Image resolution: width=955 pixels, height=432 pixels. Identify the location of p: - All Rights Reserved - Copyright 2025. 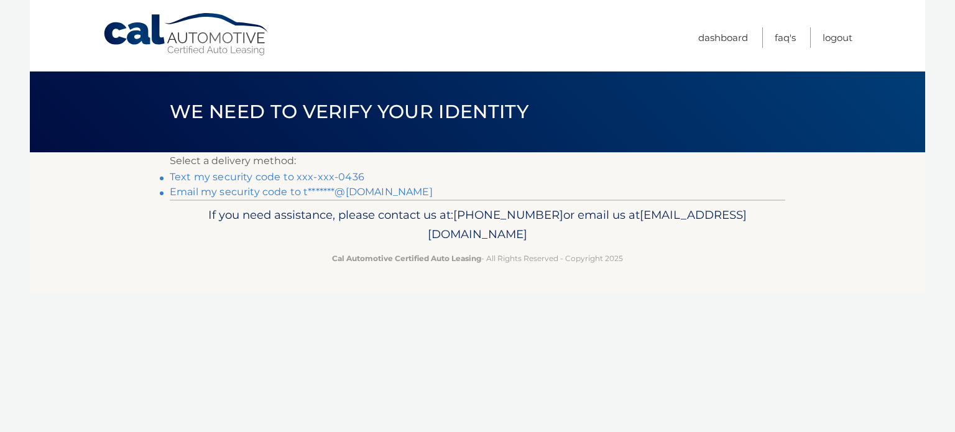
(478, 258).